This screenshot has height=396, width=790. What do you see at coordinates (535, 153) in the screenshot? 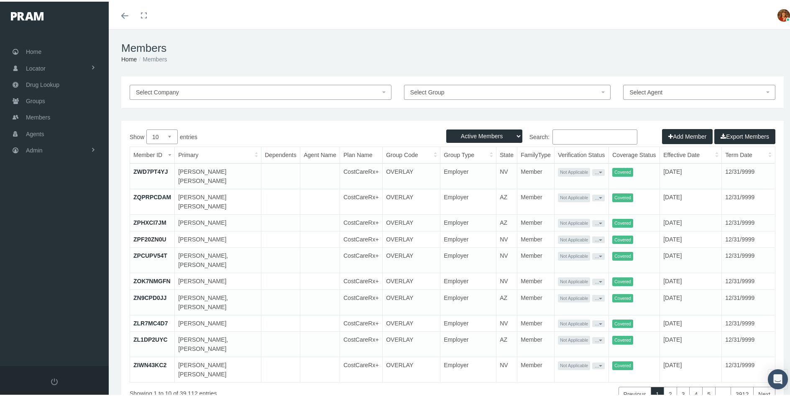
I see `th: FamilyType` at bounding box center [535, 153].